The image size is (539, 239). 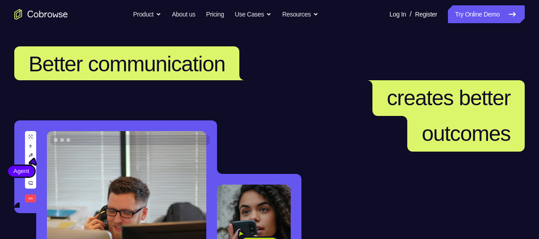 I want to click on img: A series of tools used in co-browsing sessions, so click(x=30, y=167).